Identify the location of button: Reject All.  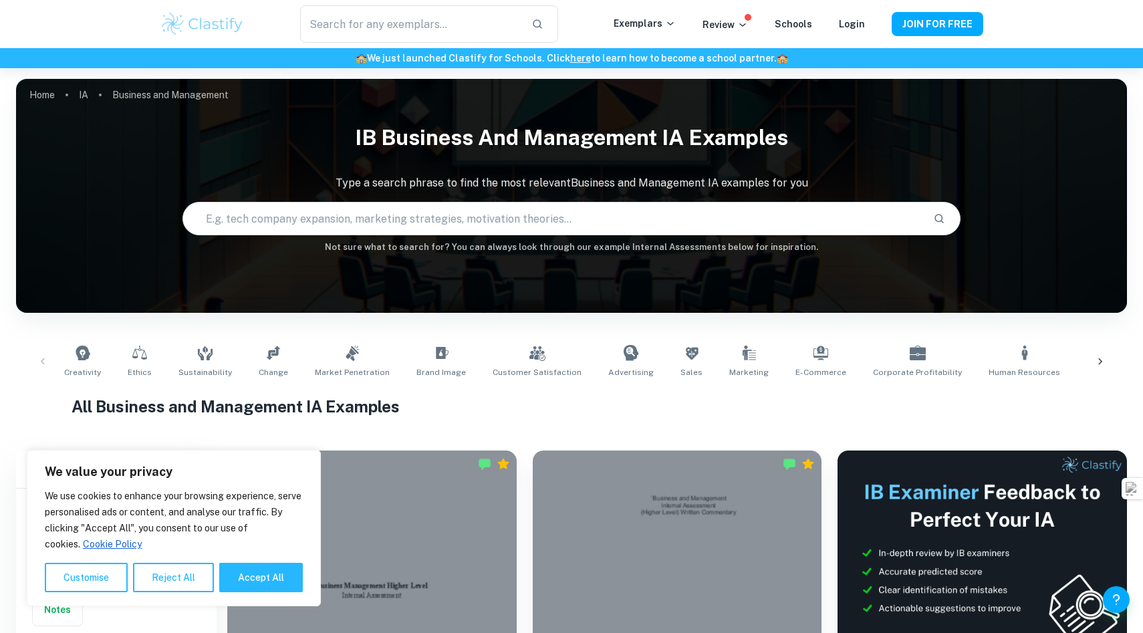
(173, 577).